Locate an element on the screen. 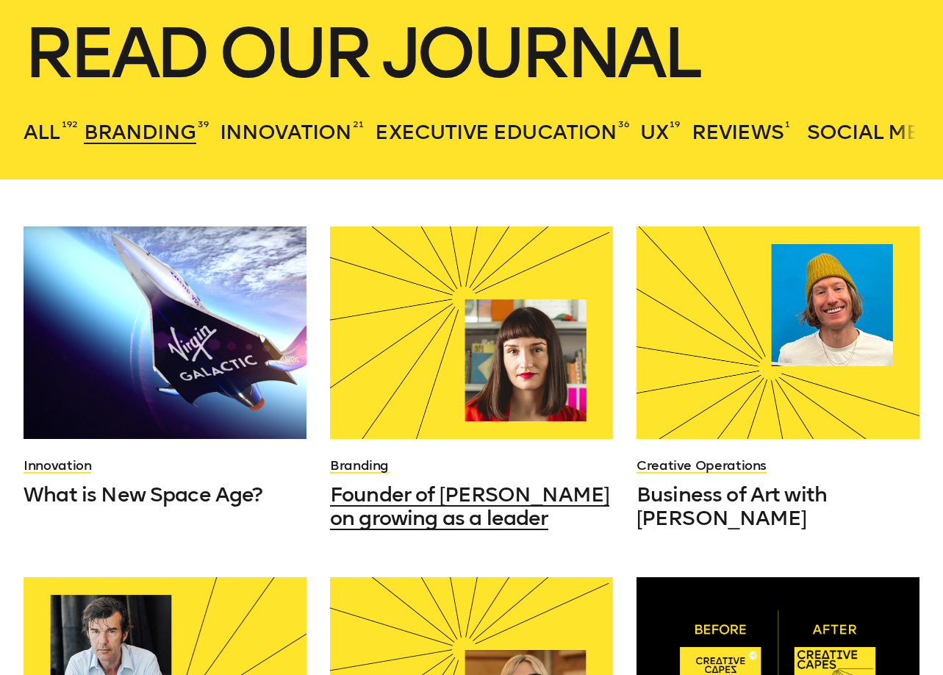 The width and height of the screenshot is (943, 675). a: What is New Space Age? is located at coordinates (165, 495).